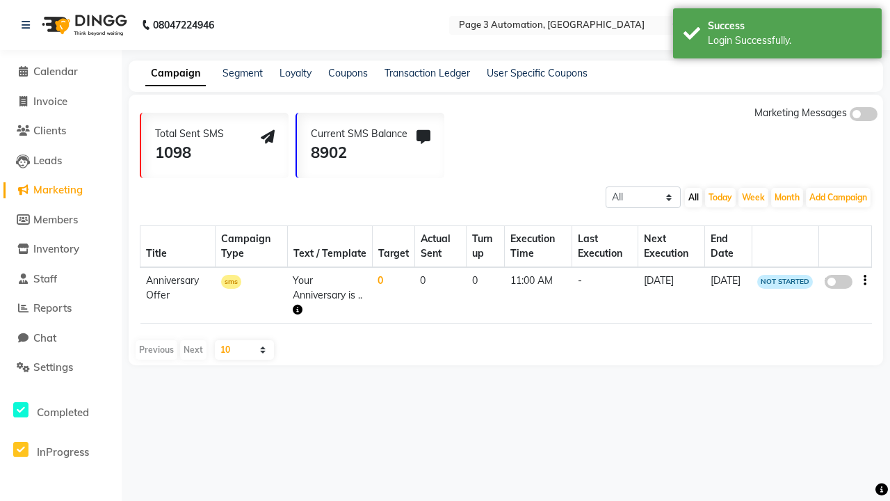 The width and height of the screenshot is (890, 501). What do you see at coordinates (49, 130) in the screenshot?
I see `span: Clients` at bounding box center [49, 130].